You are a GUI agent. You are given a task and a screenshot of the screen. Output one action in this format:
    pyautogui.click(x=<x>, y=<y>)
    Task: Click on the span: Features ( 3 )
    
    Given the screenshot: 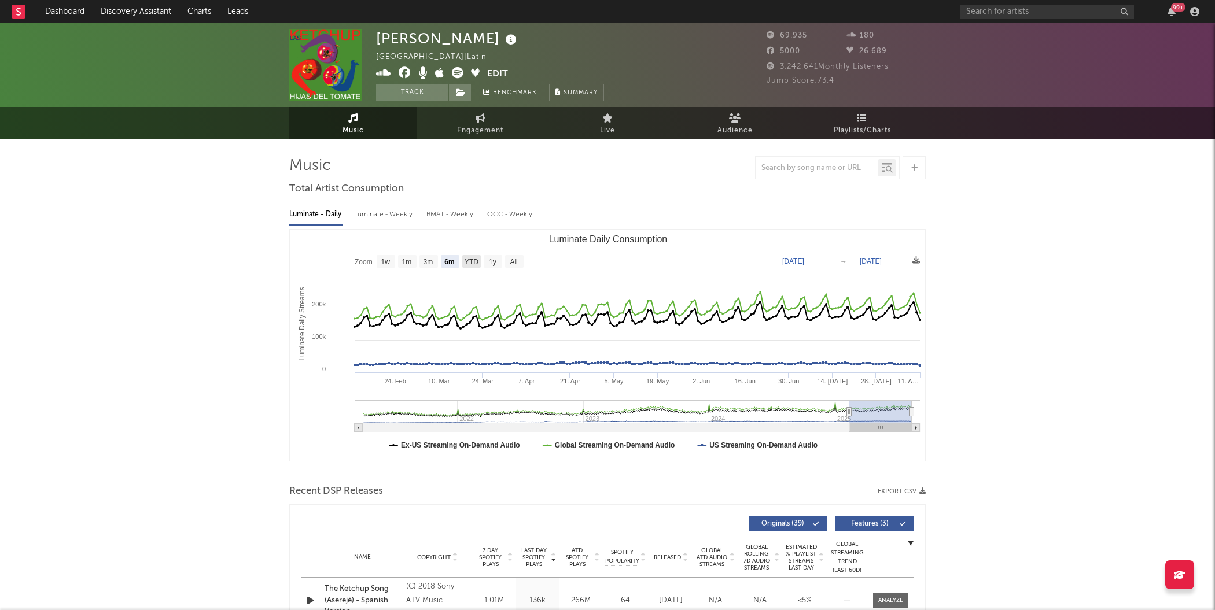 What is the action you would take?
    pyautogui.click(x=869, y=524)
    